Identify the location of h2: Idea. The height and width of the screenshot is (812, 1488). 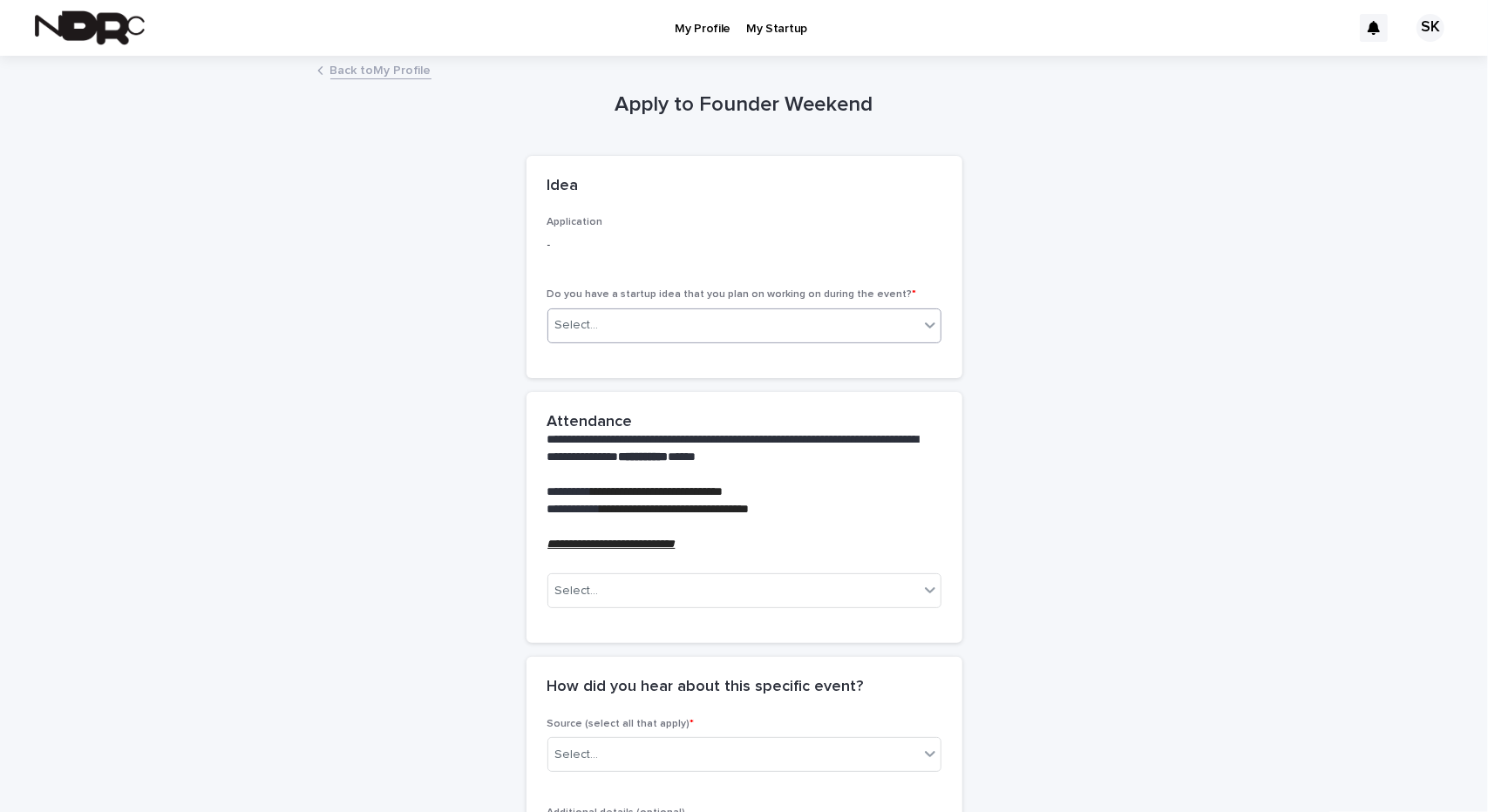
(563, 186).